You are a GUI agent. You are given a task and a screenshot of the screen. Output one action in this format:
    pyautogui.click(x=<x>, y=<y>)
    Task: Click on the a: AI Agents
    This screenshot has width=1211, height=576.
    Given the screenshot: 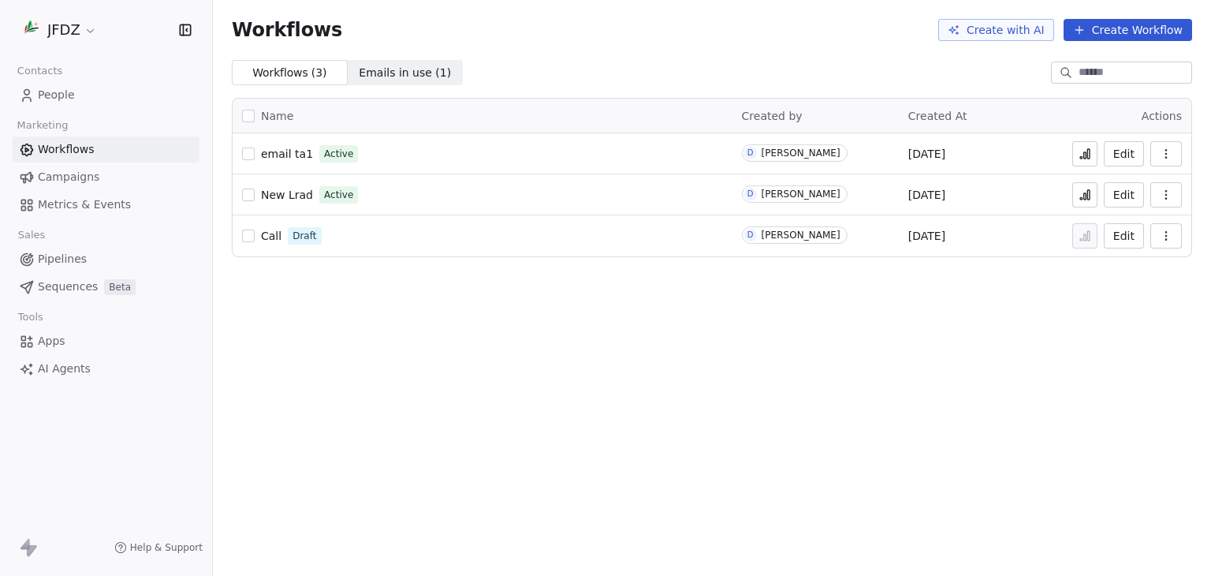 What is the action you would take?
    pyautogui.click(x=106, y=368)
    